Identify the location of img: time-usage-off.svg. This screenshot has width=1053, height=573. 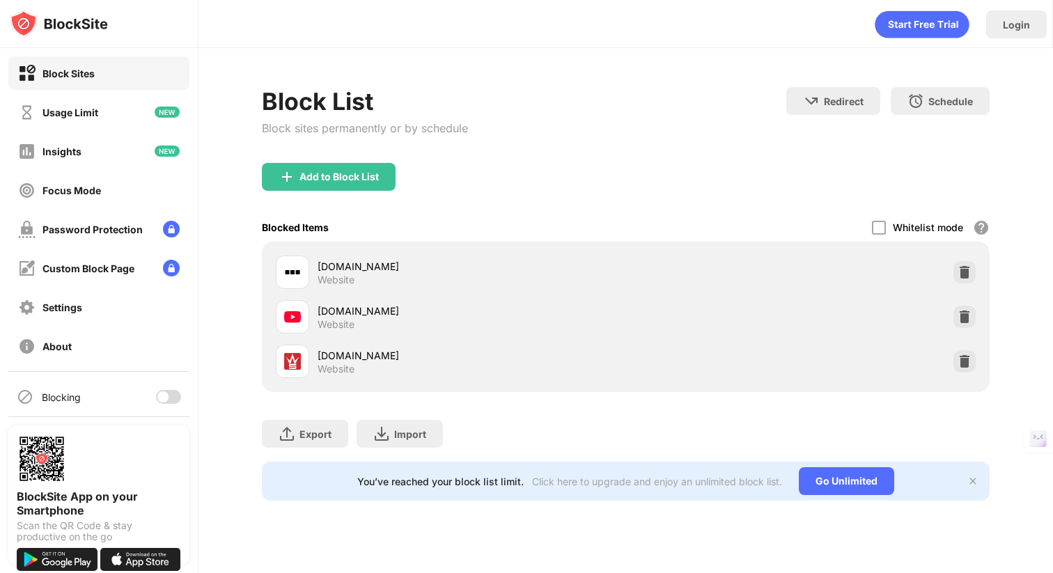
(26, 112).